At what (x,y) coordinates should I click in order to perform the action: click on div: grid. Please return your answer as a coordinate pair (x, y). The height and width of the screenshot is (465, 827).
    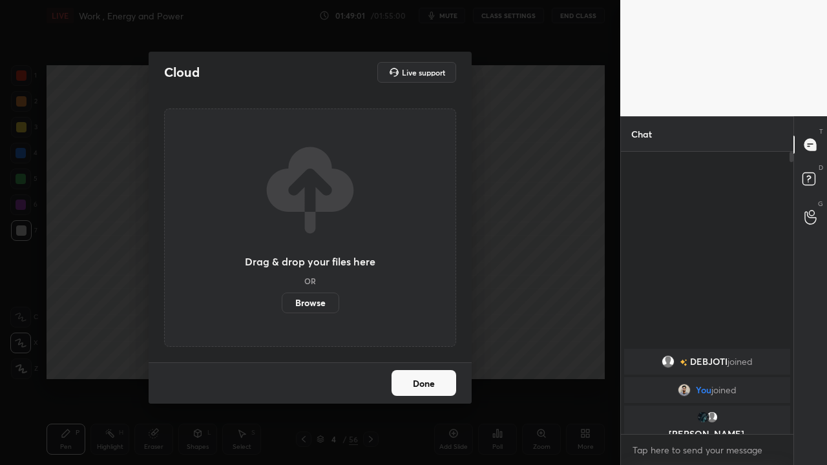
    Looking at the image, I should click on (706, 390).